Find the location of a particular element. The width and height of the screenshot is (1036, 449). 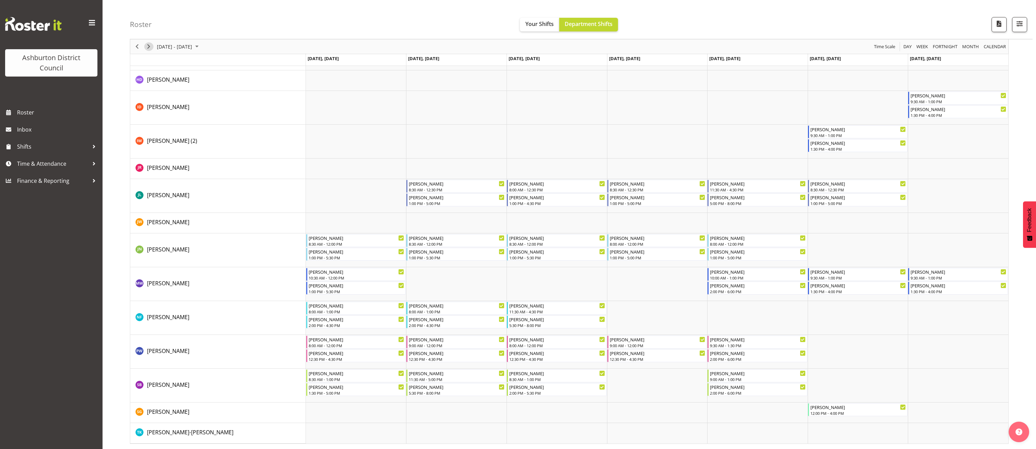

div: Stacey Broadbent"s event - Stacey Broadbent Begin From Monday, September 8, 2025 at 1:30:00 PM GM... is located at coordinates (356, 390).